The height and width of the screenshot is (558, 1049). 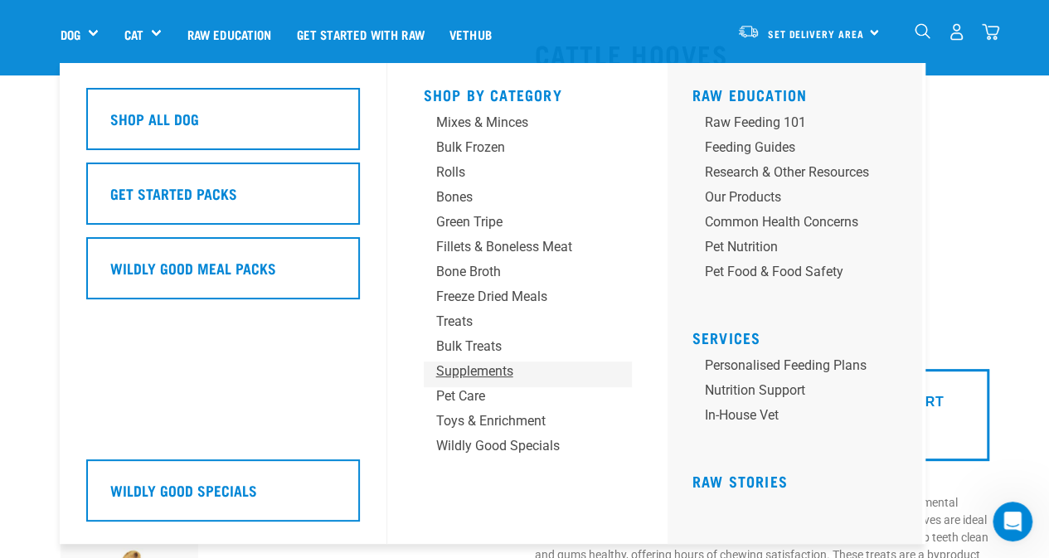 I want to click on a: Bulk Treats, so click(x=527, y=349).